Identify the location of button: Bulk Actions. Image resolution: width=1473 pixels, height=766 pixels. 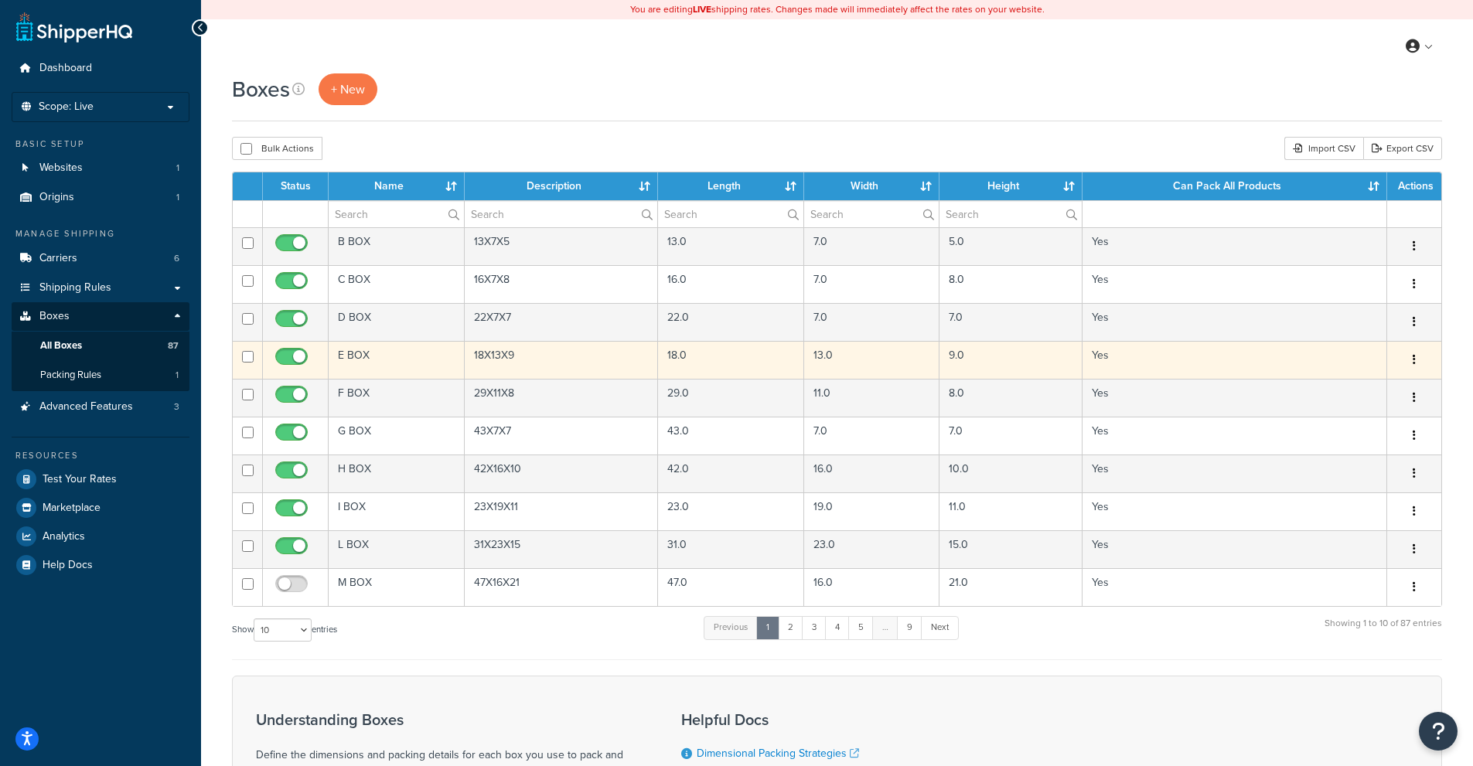
(277, 148).